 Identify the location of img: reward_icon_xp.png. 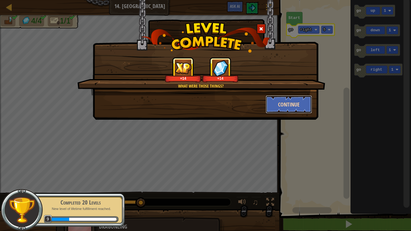
(183, 68).